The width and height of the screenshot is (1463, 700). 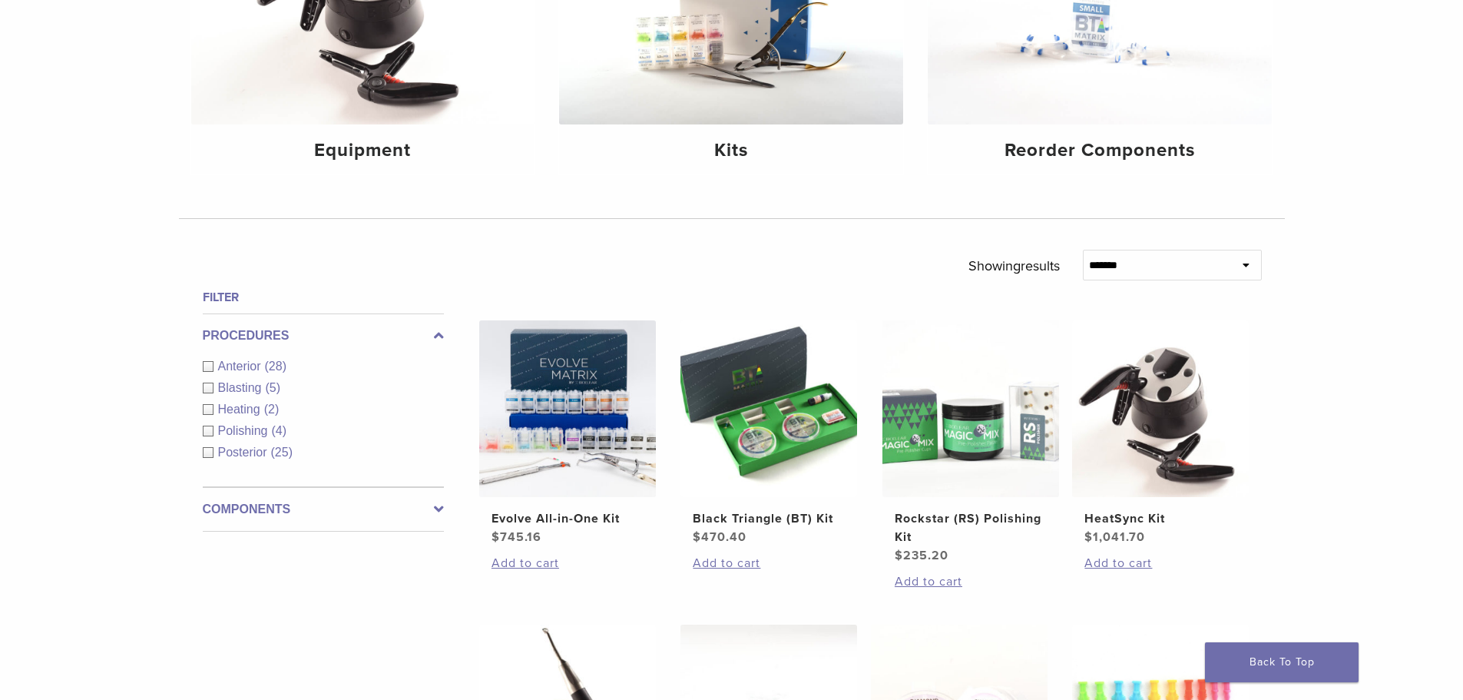 What do you see at coordinates (769, 563) in the screenshot?
I see `a: Add to cart: “Black Triangle (BT) Kit”` at bounding box center [769, 563].